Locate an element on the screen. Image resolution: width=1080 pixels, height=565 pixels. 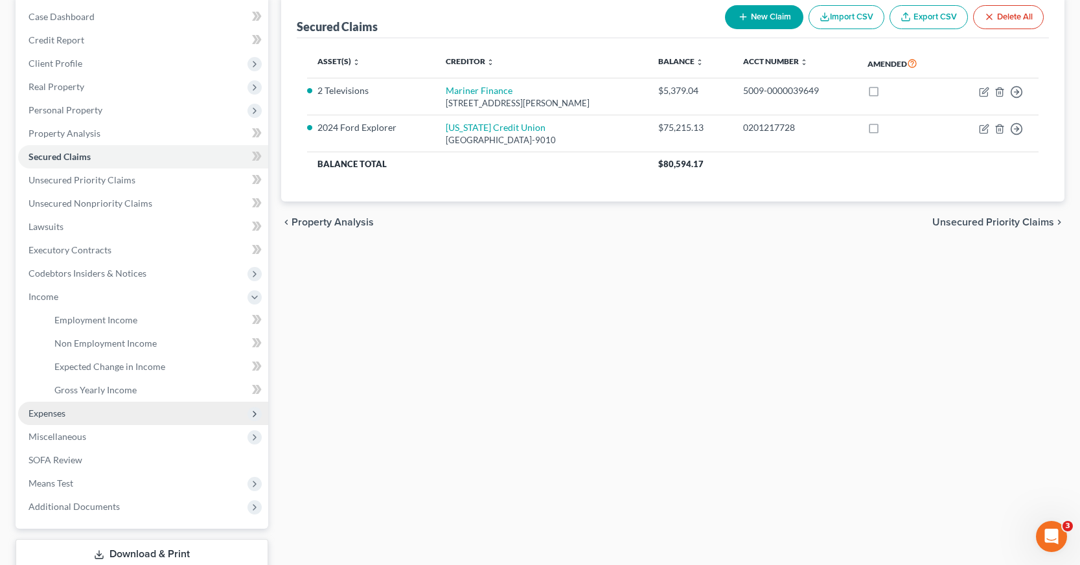
span: Real Property is located at coordinates (56, 86).